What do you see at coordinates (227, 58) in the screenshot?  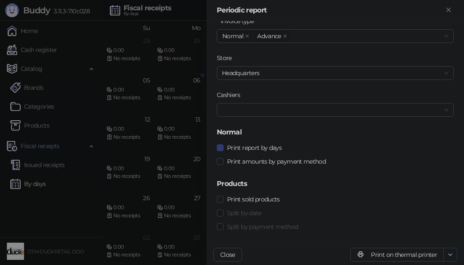 I see `label: Store` at bounding box center [227, 58].